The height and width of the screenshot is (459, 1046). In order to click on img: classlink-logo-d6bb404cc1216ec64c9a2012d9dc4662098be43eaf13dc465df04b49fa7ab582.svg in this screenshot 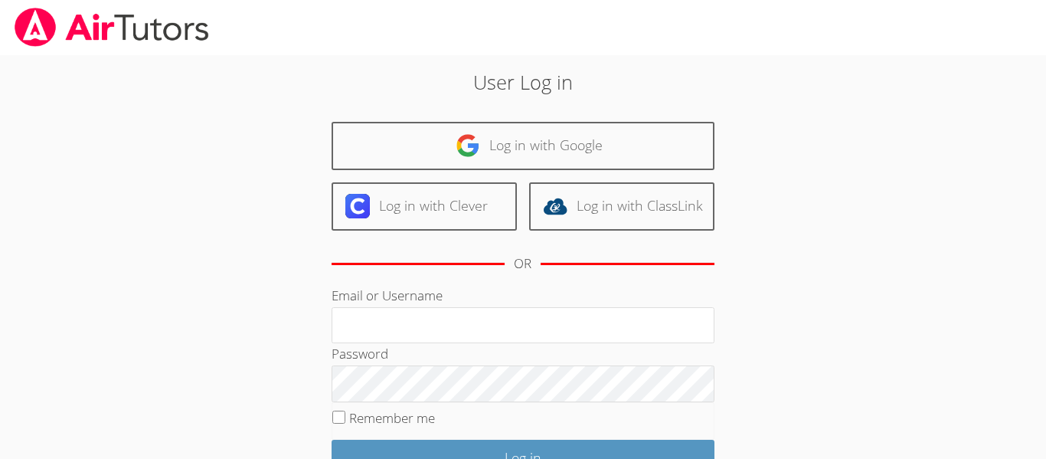, I will do `click(555, 206)`.